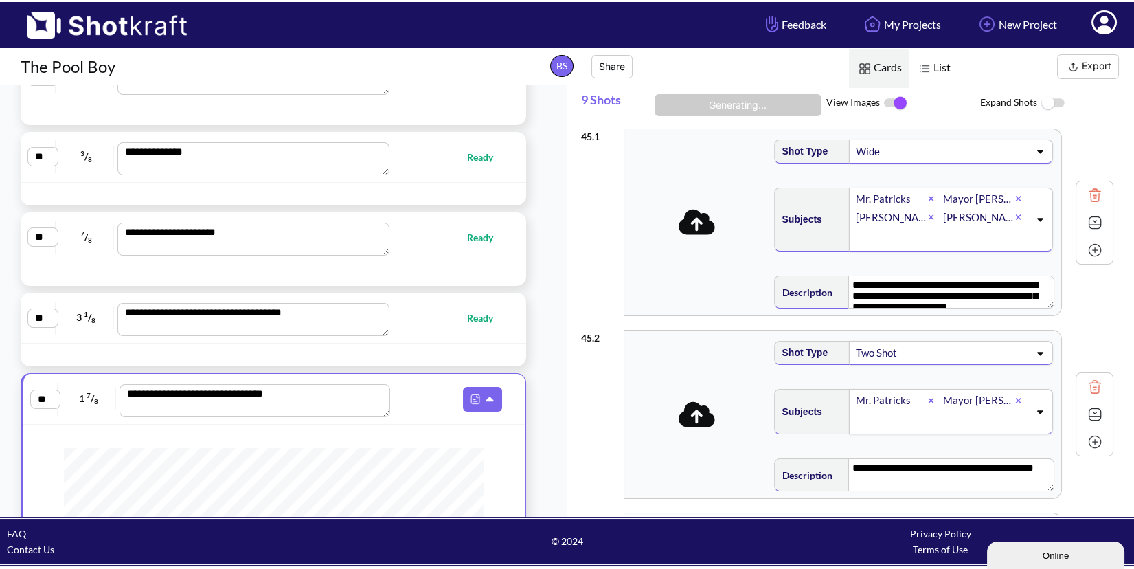 Image resolution: width=1134 pixels, height=569 pixels. What do you see at coordinates (599, 334) in the screenshot?
I see `div: 45 . 2` at bounding box center [599, 334].